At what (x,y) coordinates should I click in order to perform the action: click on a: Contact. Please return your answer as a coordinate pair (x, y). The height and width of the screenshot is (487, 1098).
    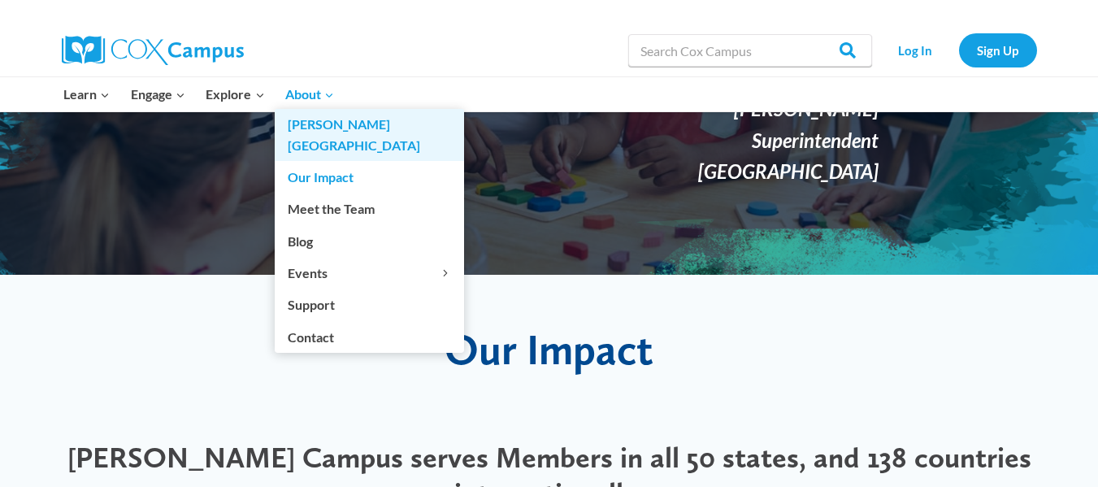
    Looking at the image, I should click on (369, 336).